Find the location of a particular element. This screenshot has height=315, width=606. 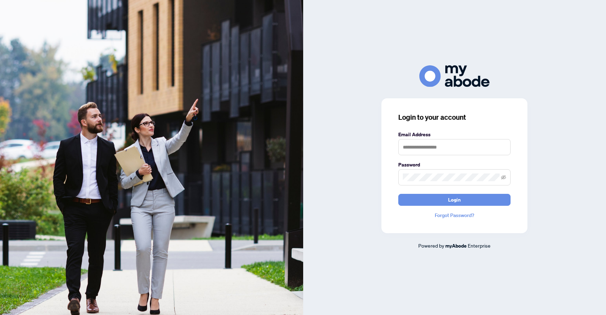

button: Login is located at coordinates (455, 200).